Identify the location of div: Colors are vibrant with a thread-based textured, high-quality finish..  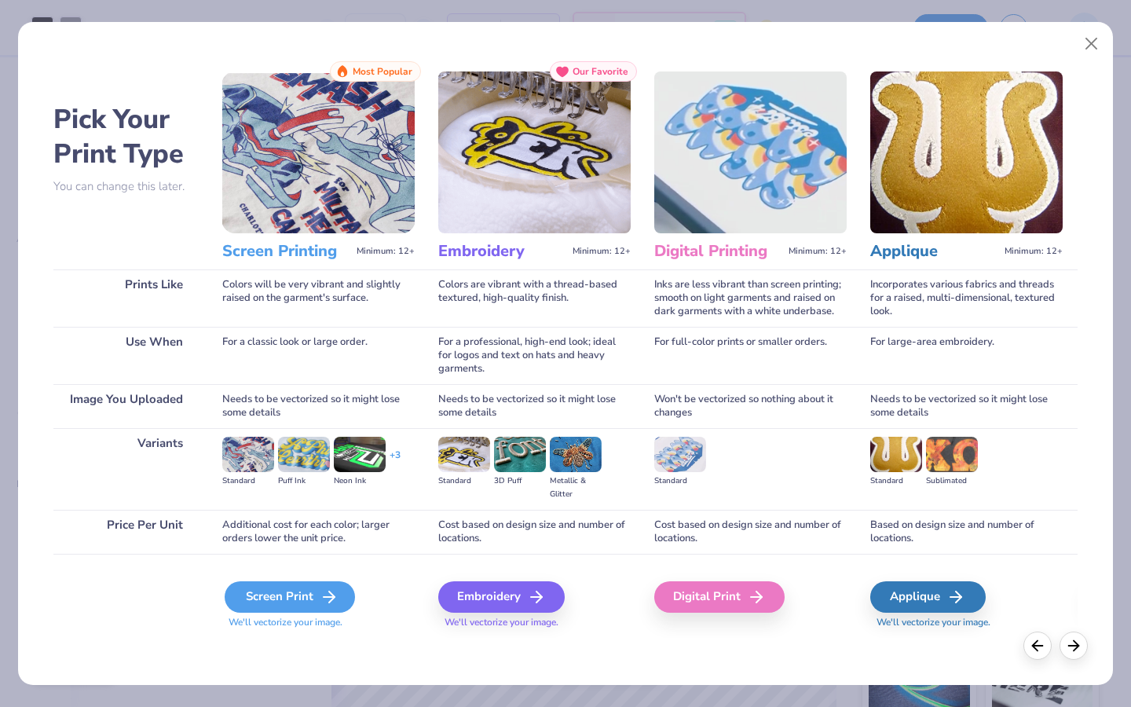
(534, 298).